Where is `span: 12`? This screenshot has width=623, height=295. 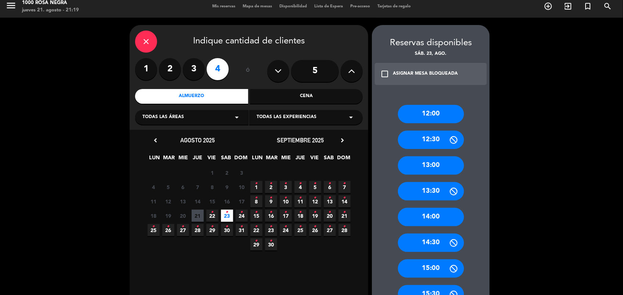
span: 12 is located at coordinates (168, 201).